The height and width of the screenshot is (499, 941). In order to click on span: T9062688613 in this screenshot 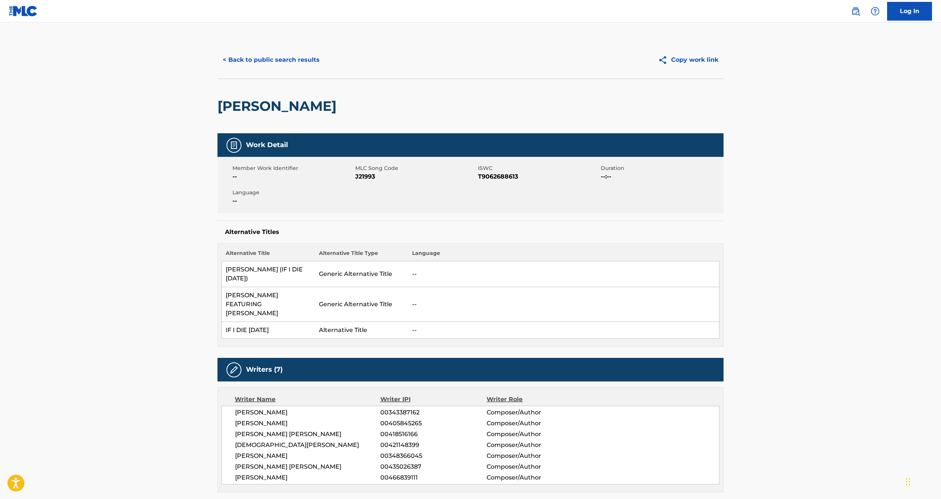, I will do `click(538, 177)`.